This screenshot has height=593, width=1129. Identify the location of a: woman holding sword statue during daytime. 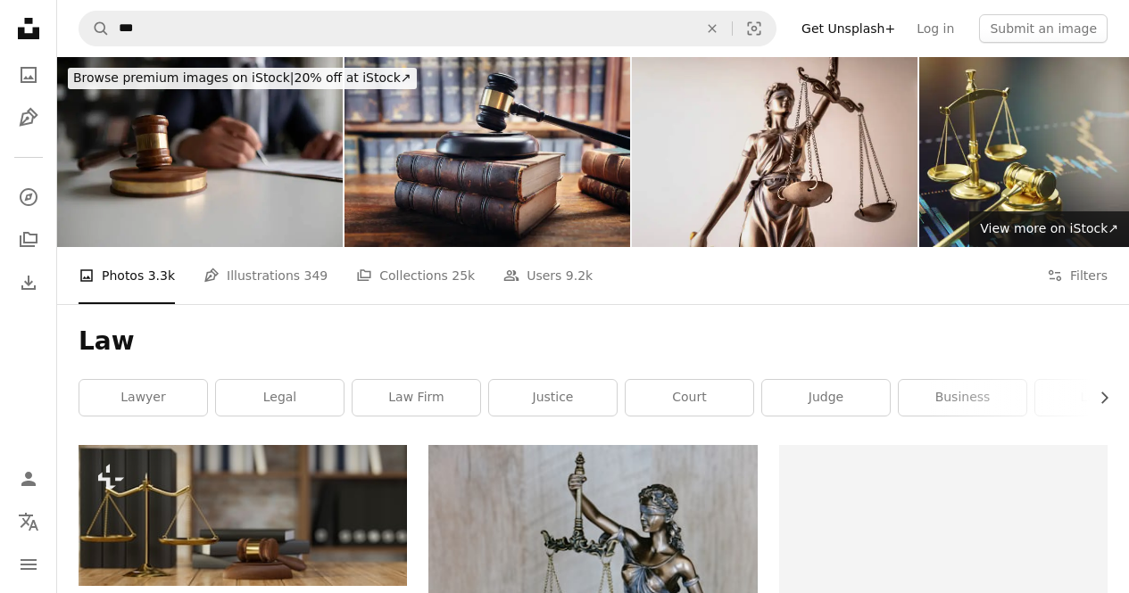
(592, 555).